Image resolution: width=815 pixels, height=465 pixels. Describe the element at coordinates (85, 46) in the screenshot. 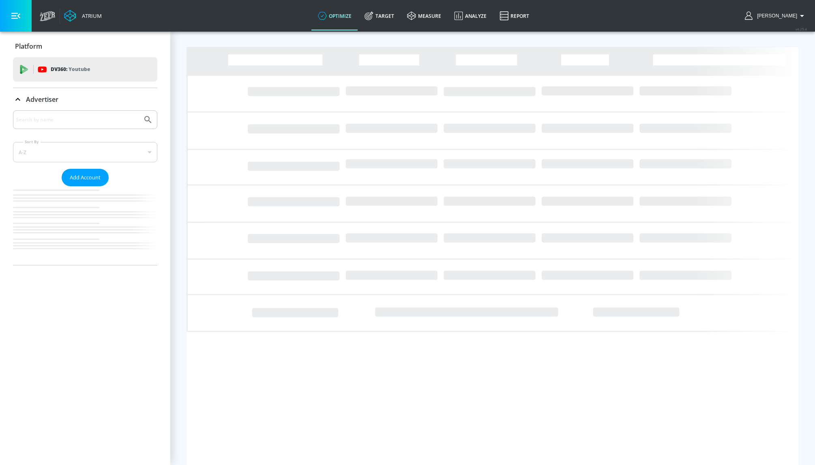

I see `div: Platform` at that location.